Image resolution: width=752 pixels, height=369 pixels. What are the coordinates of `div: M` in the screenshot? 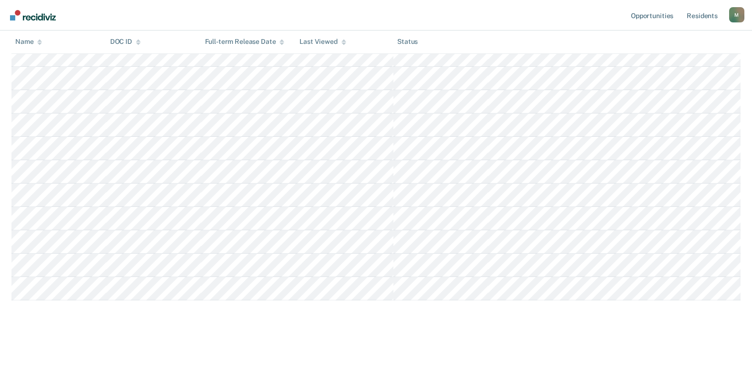 It's located at (737, 15).